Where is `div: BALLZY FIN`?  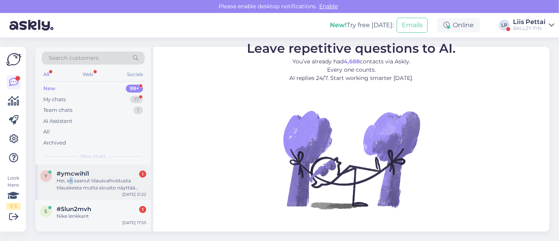
div: BALLZY FIN is located at coordinates (529, 28).